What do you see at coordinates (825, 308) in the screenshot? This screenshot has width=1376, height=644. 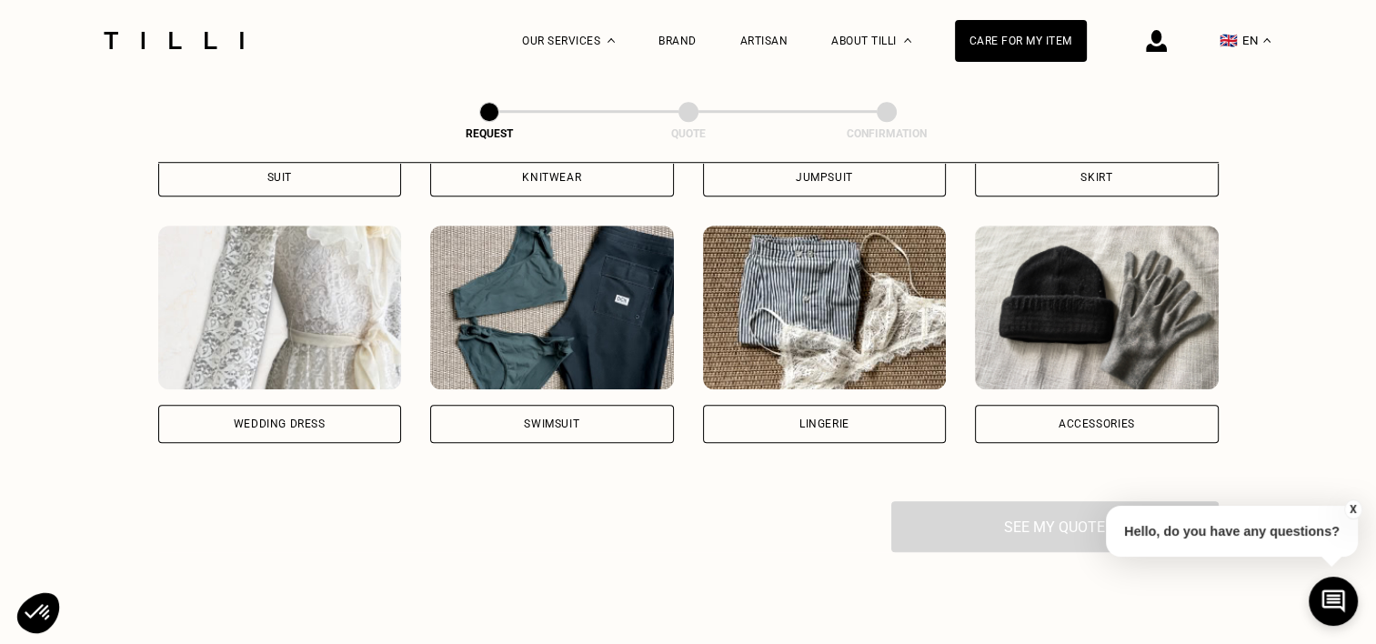 I see `img: Tilli retouche votre Lingerie` at bounding box center [825, 308].